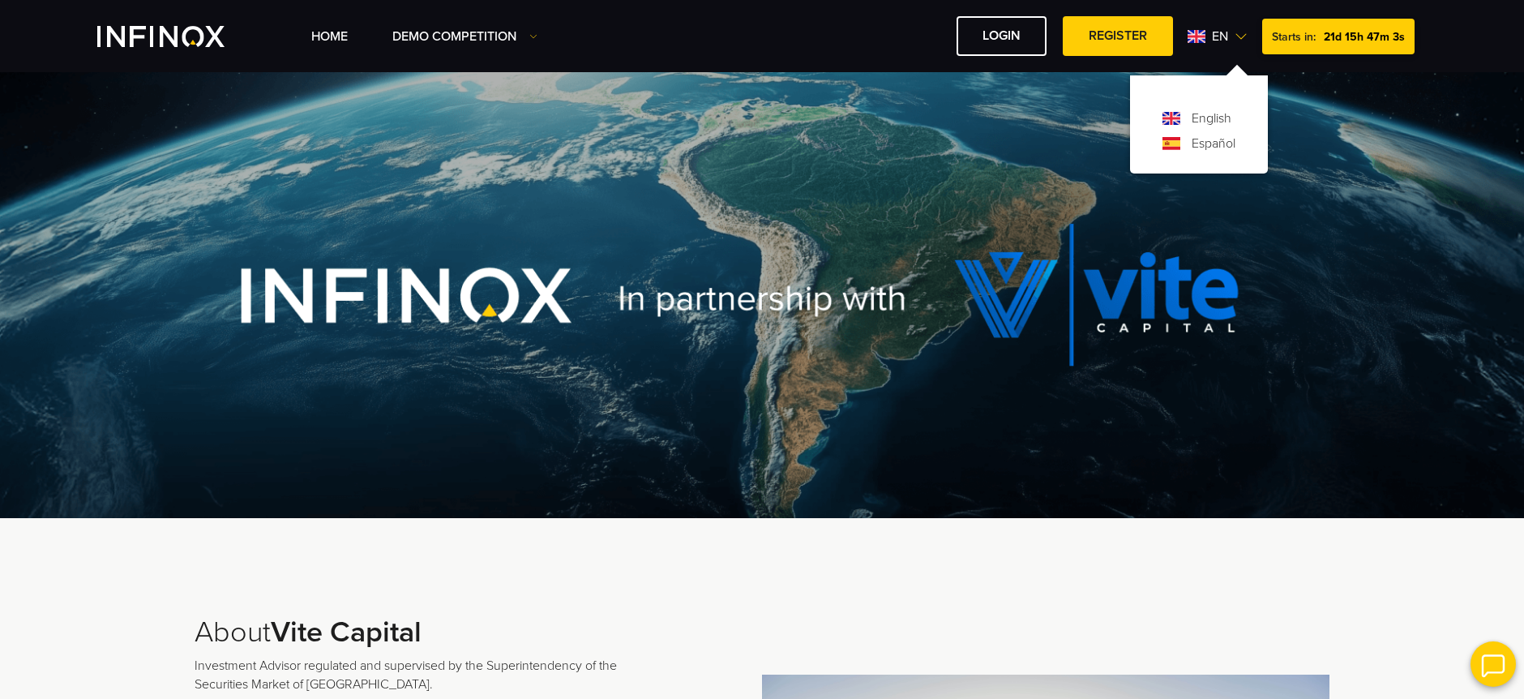  What do you see at coordinates (533, 36) in the screenshot?
I see `img: Dropdown` at bounding box center [533, 36].